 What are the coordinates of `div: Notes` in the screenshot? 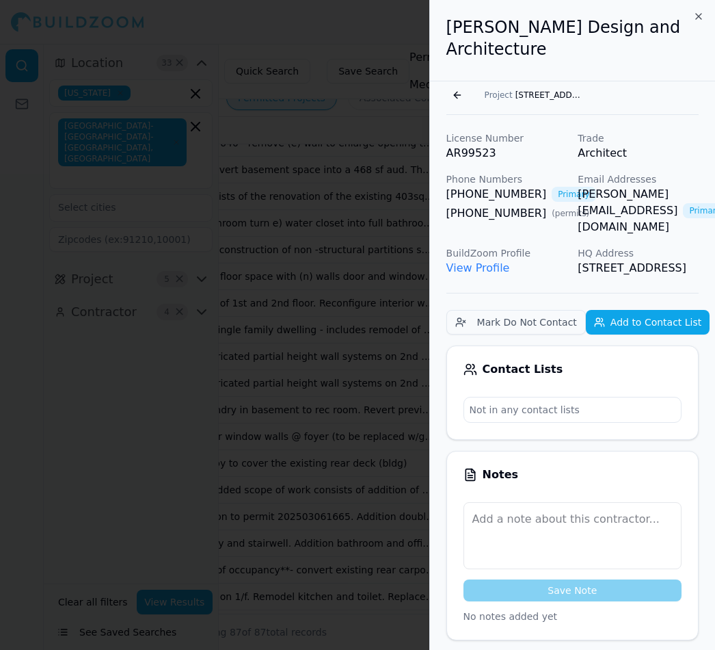 It's located at (572, 474).